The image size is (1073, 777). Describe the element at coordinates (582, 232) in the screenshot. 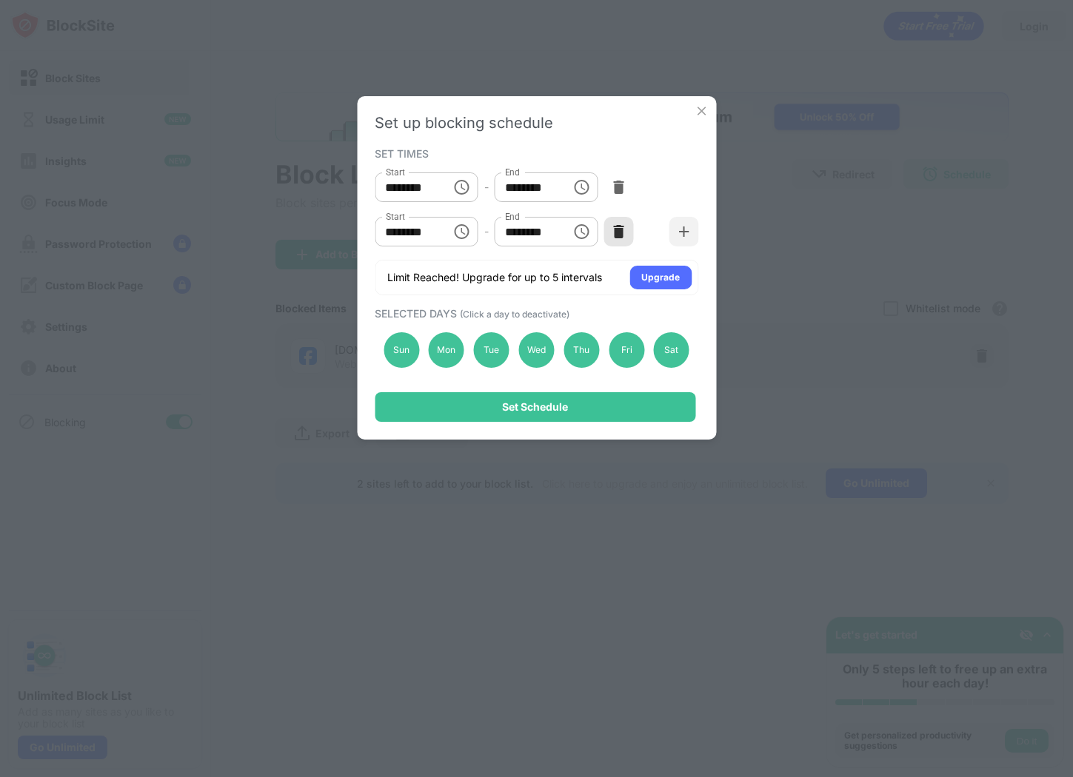

I see `button: Choose time, selected time is 1:00 PM` at that location.